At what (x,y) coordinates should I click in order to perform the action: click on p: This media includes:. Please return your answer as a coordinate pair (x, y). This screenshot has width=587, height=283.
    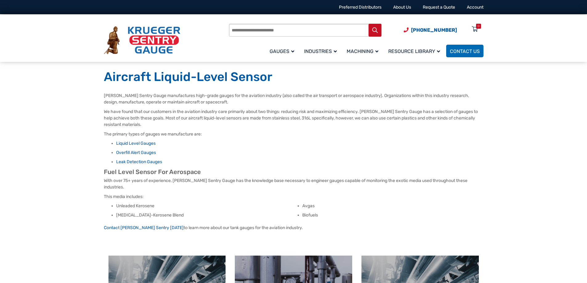
    Looking at the image, I should click on (294, 197).